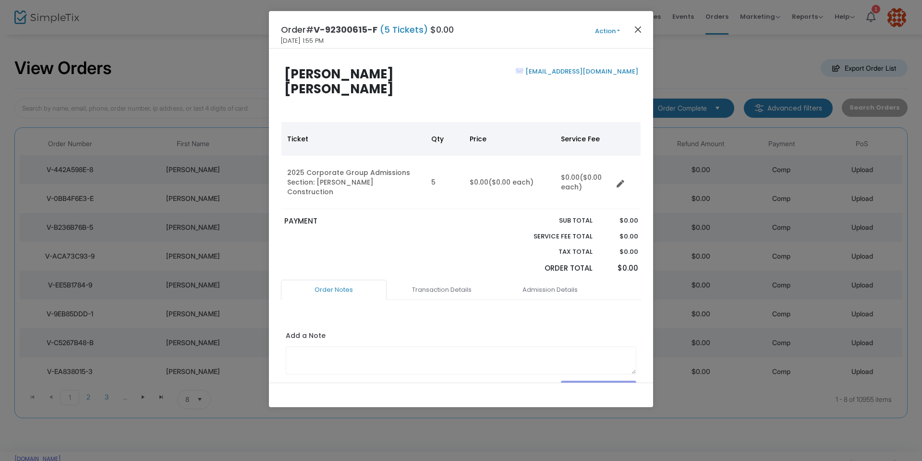 This screenshot has height=461, width=922. What do you see at coordinates (584, 139) in the screenshot?
I see `th: Service Fee` at bounding box center [584, 139].